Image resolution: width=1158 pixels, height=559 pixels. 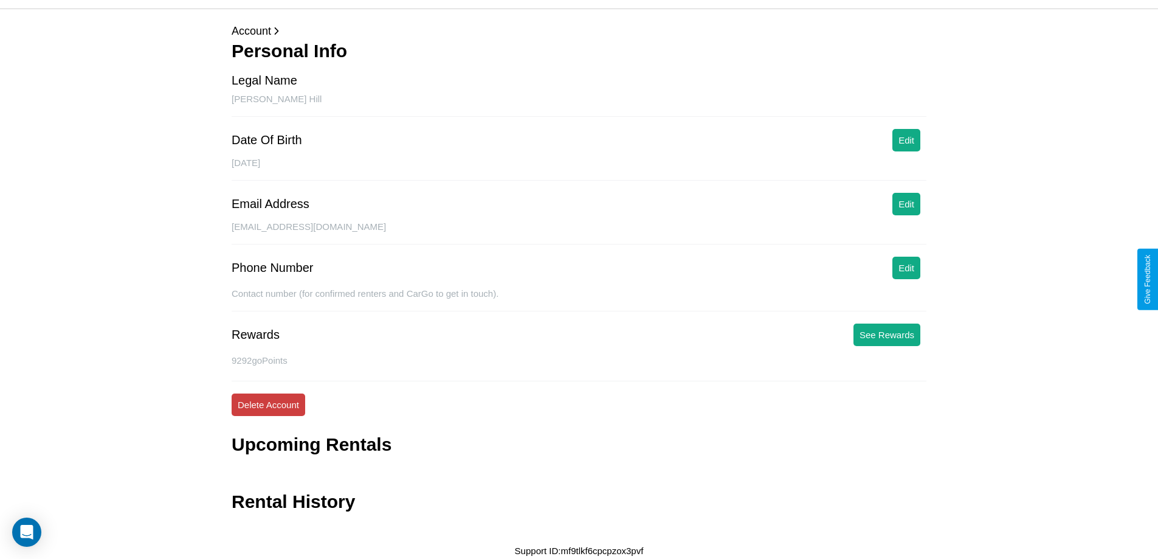 I want to click on p: Support ID: mf9tlkf6cpcpzox3pvf, so click(x=579, y=550).